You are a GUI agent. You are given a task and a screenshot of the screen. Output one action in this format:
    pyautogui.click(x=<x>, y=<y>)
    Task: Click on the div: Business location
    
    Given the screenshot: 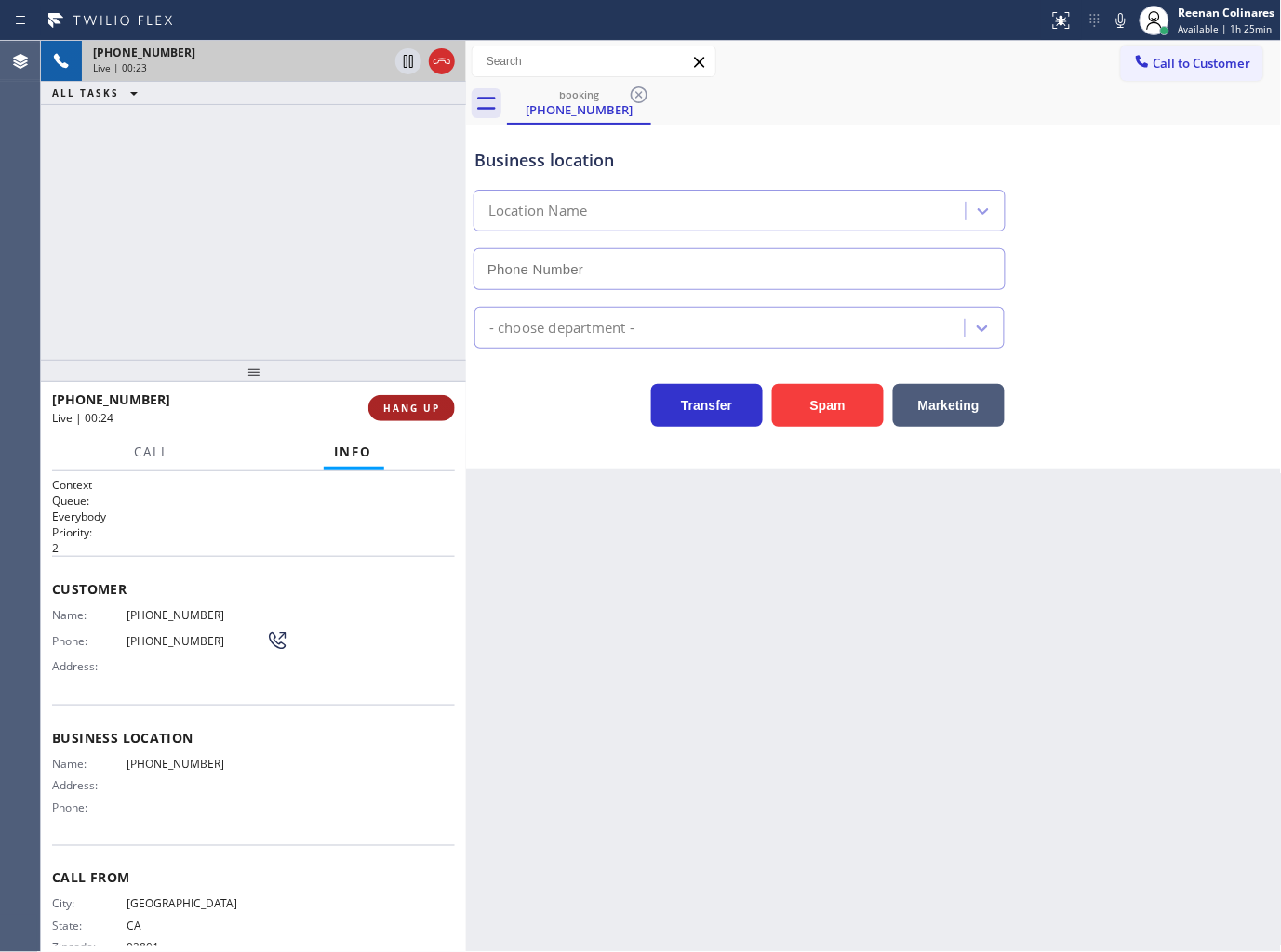 What is the action you would take?
    pyautogui.click(x=739, y=160)
    